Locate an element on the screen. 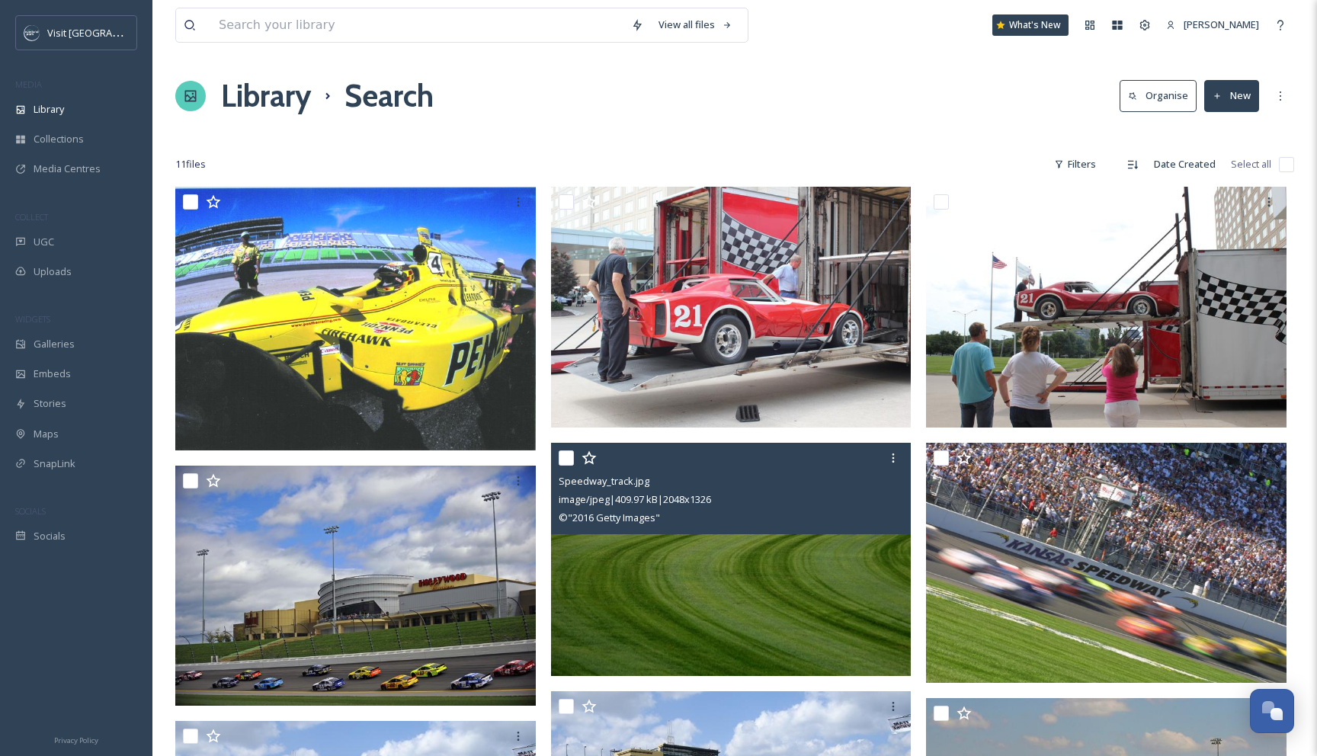  span: MEDIA is located at coordinates (28, 84).